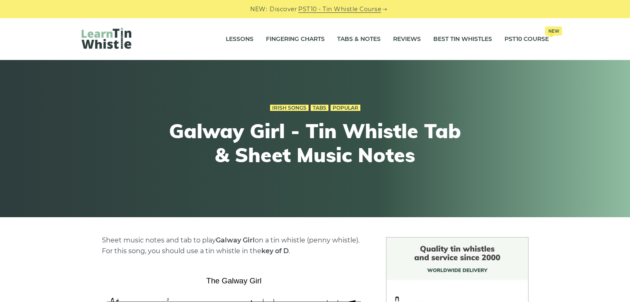  What do you see at coordinates (106, 38) in the screenshot?
I see `img: LearnTinWhistle.com` at bounding box center [106, 38].